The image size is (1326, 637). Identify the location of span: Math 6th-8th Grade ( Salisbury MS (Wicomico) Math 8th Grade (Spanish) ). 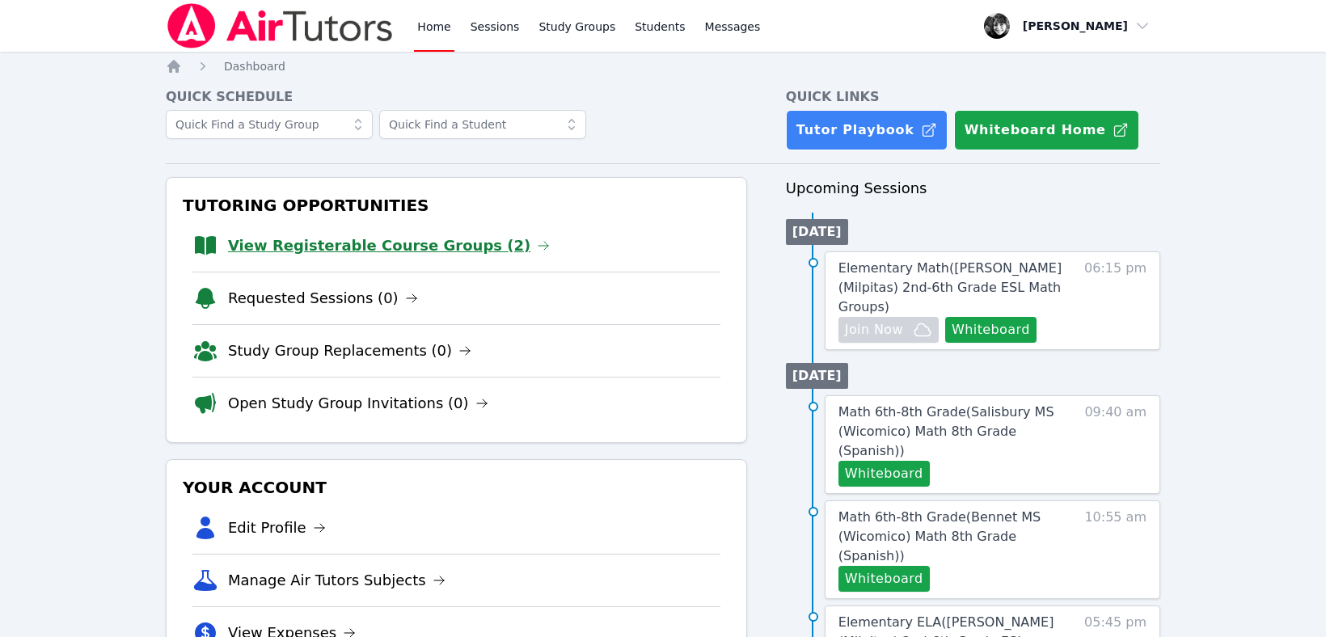
(946, 431).